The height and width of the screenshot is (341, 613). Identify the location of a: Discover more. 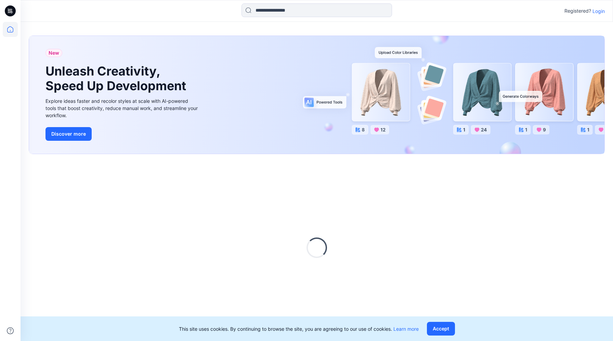
(122, 134).